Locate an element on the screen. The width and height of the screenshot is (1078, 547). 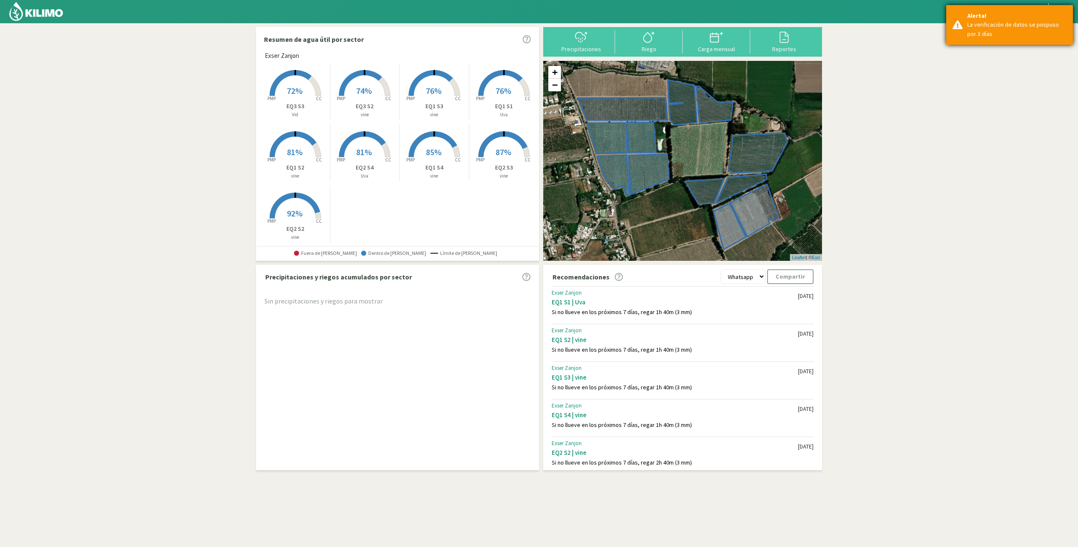
p: Recomendaciones is located at coordinates (581, 277).